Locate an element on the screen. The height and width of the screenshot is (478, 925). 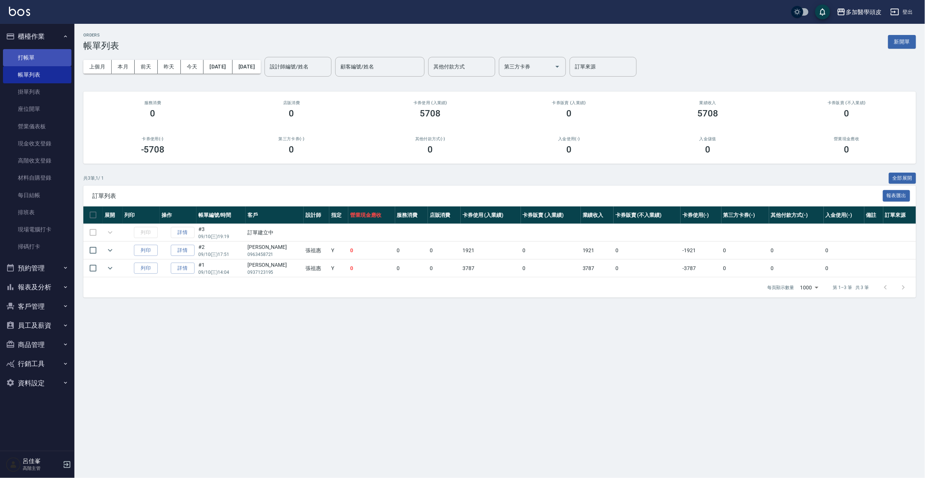
td: 訂單建立中 is located at coordinates (581, 232).